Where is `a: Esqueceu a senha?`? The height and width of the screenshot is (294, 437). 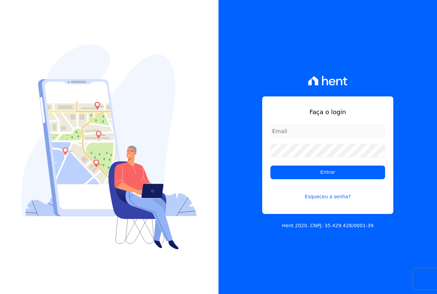 a: Esqueceu a senha? is located at coordinates (327, 193).